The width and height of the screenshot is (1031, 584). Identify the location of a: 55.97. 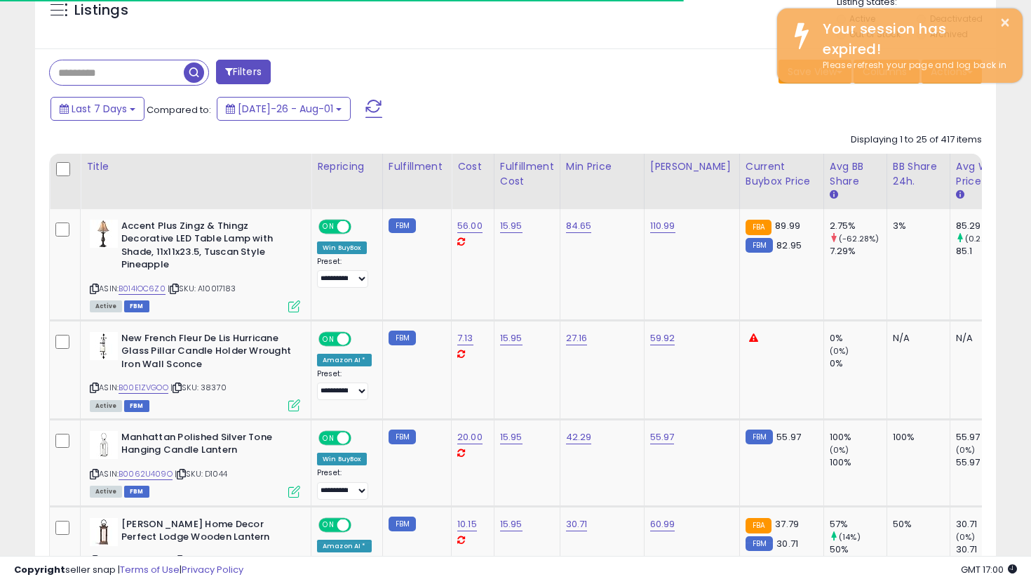
(662, 437).